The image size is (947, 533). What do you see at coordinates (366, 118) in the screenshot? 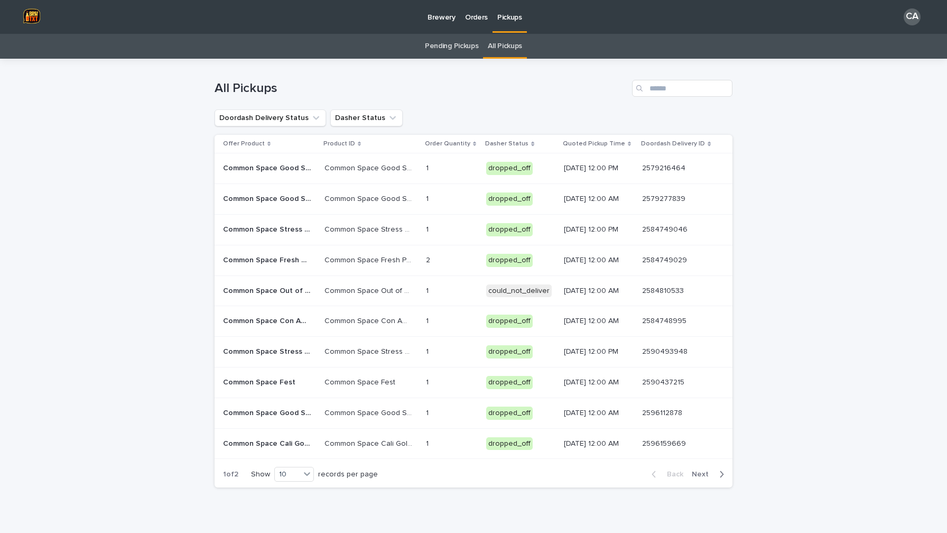
I see `button: Dasher Status` at bounding box center [366, 118].